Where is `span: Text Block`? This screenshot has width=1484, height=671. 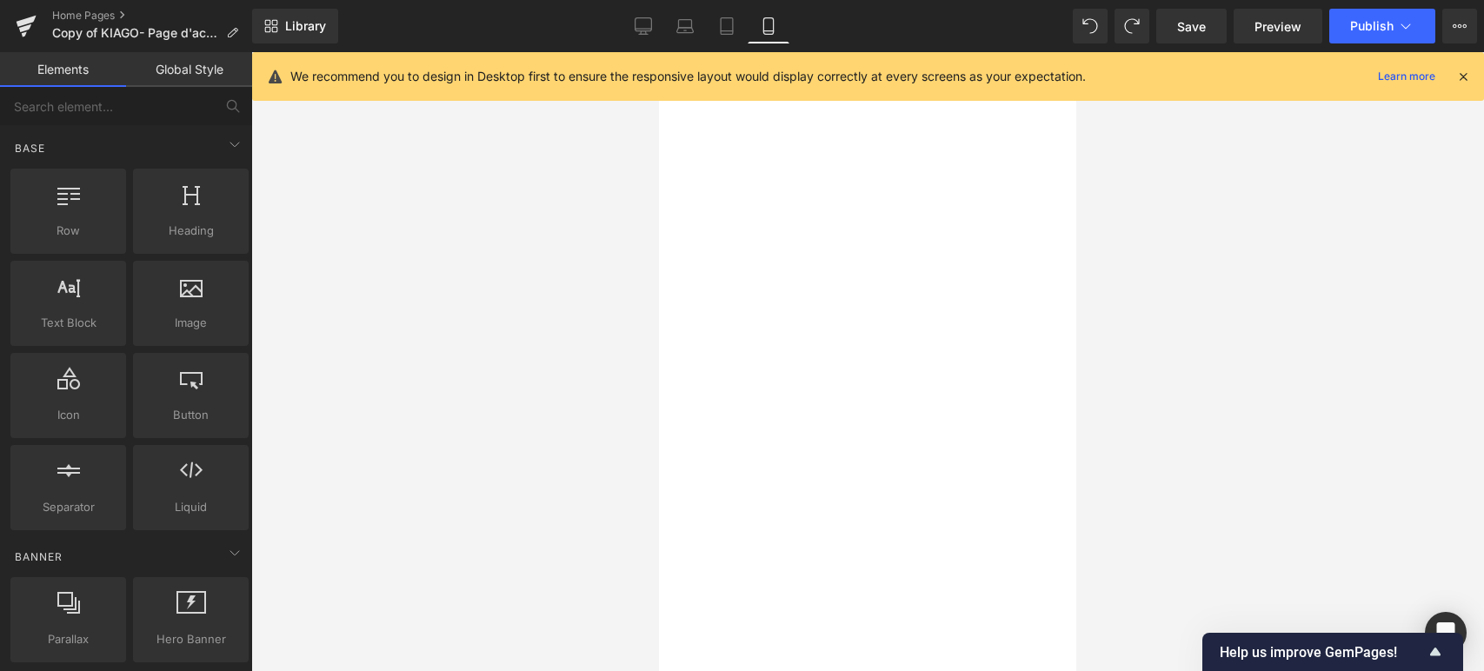
span: Text Block is located at coordinates (68, 323).